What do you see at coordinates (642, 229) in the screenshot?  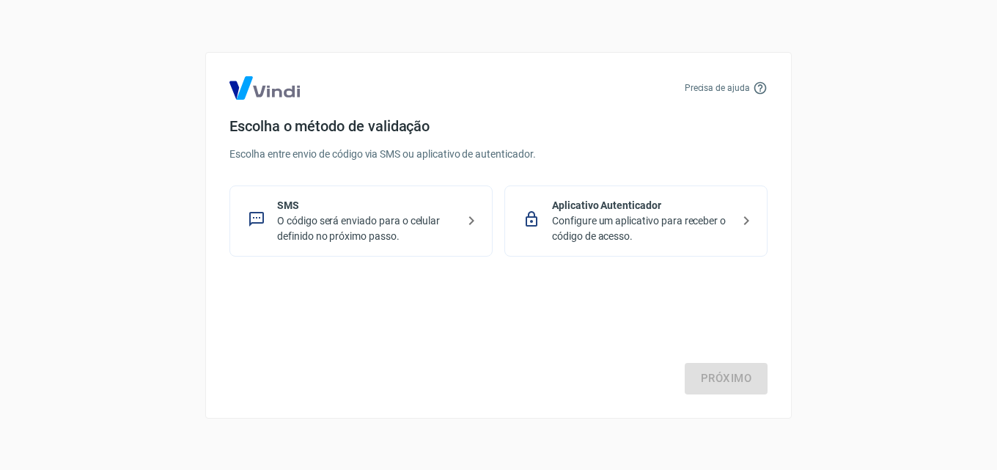 I see `p: Configure um aplicativo para receber o código de acesso.` at bounding box center [642, 229].